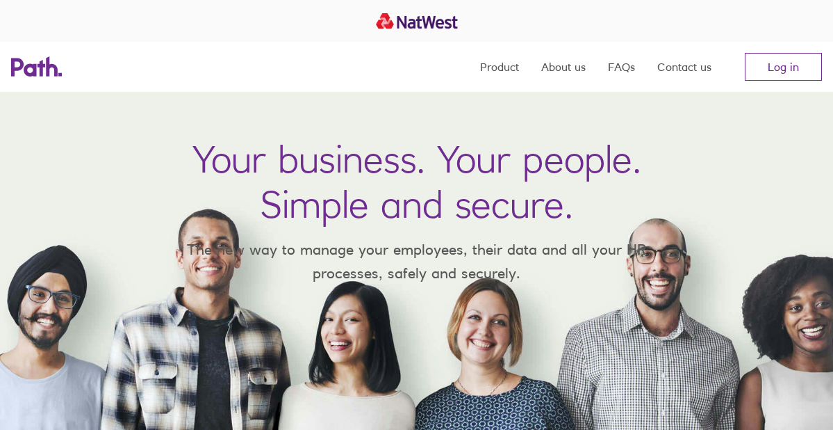 The image size is (833, 430). What do you see at coordinates (783, 67) in the screenshot?
I see `a: Log in` at bounding box center [783, 67].